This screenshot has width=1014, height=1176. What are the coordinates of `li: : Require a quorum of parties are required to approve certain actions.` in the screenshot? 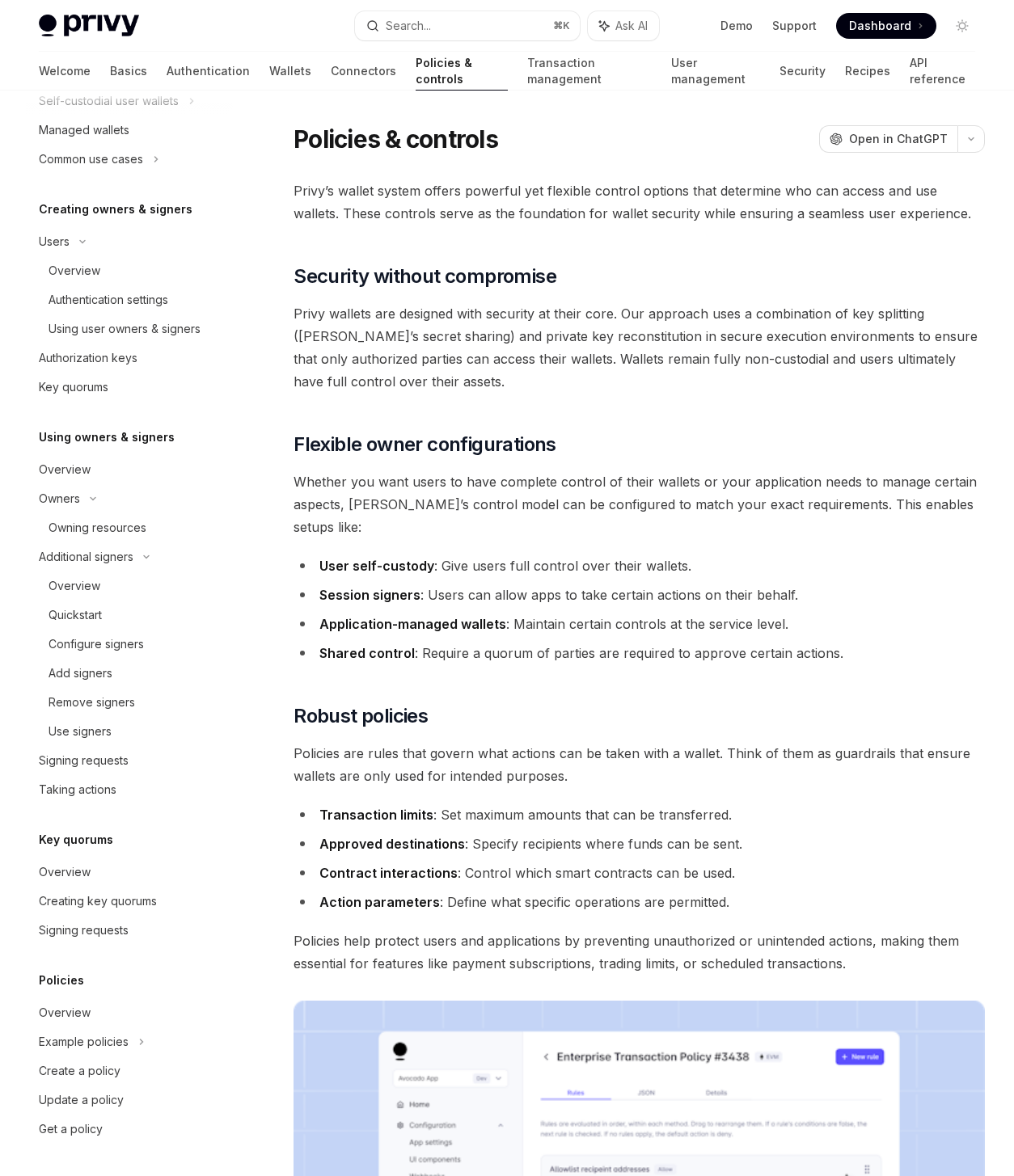 It's located at (638, 653).